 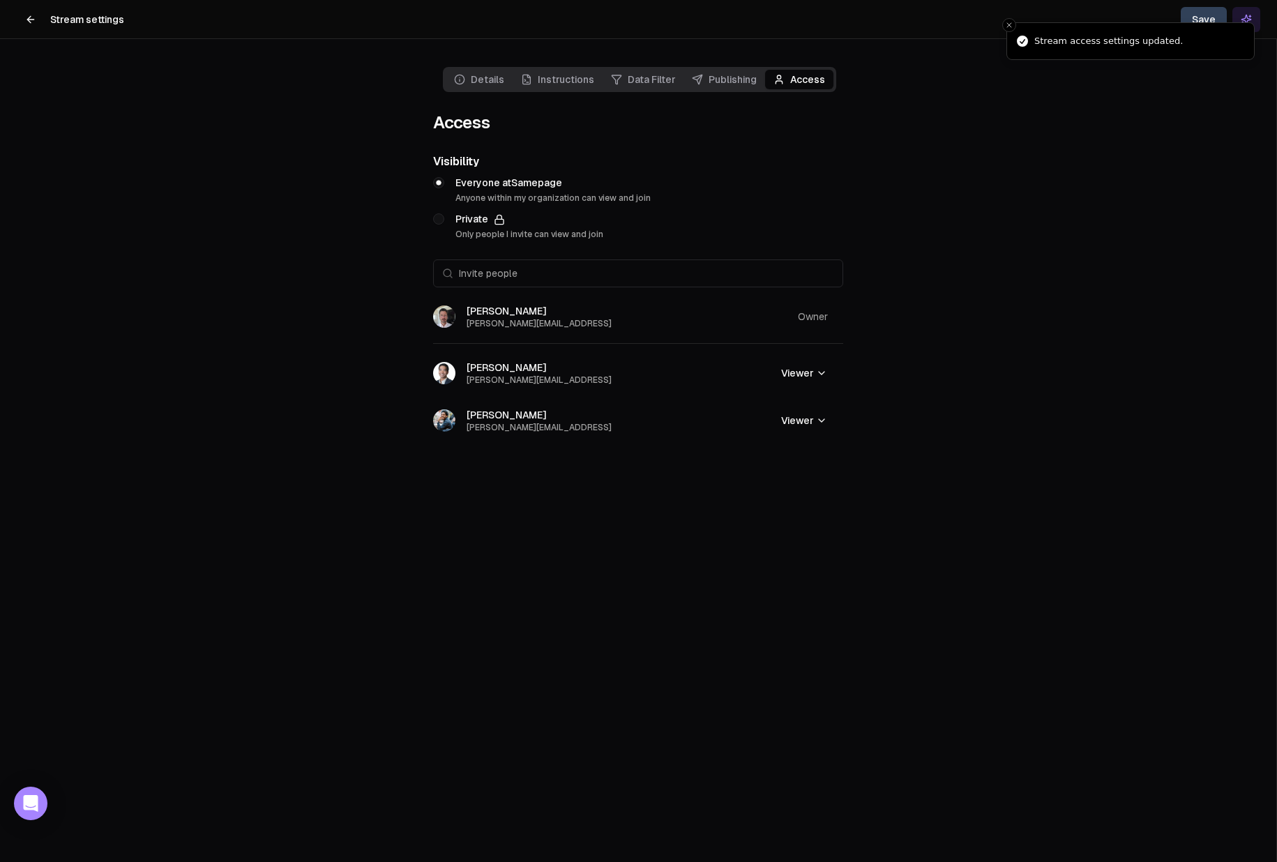 I want to click on nav: Main, so click(x=638, y=80).